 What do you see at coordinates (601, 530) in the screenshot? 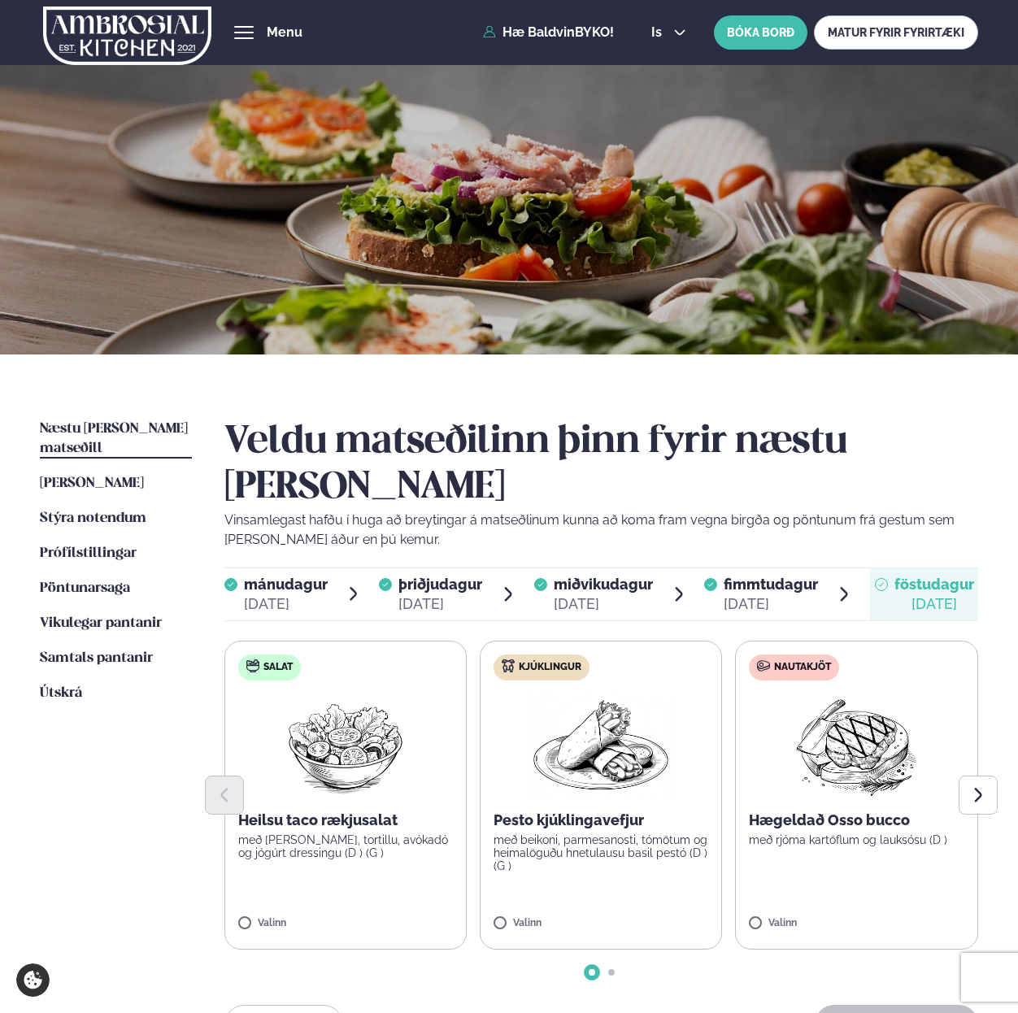
I see `p: Vinsamlegast hafðu í huga að breytingar á matseðlinum kunna að koma fram vegna birgða og pöntunum...` at bounding box center [601, 530].